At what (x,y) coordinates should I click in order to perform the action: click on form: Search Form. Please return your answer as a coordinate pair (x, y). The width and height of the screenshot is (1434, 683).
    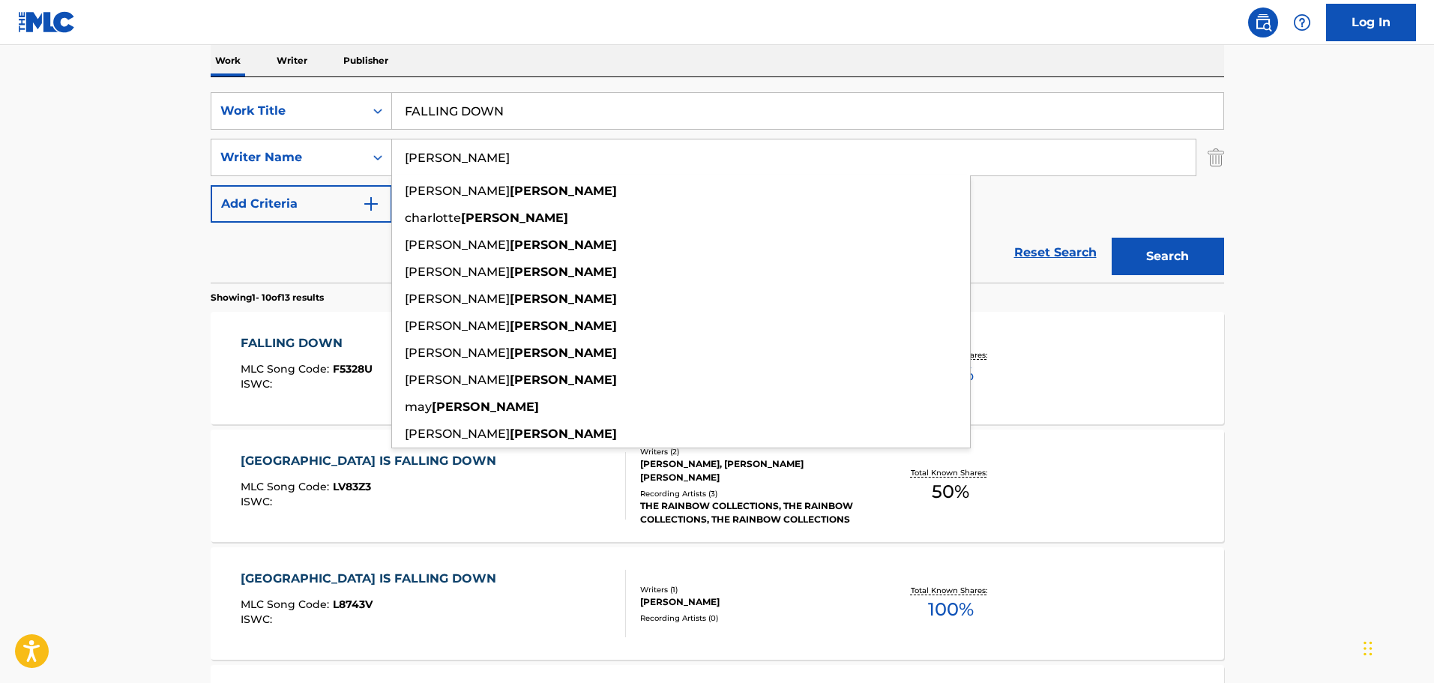
    Looking at the image, I should click on (718, 187).